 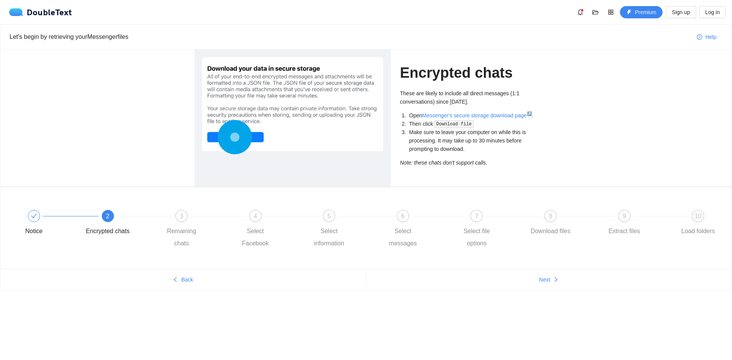 What do you see at coordinates (472, 116) in the screenshot?
I see `li: Open .` at bounding box center [472, 116].